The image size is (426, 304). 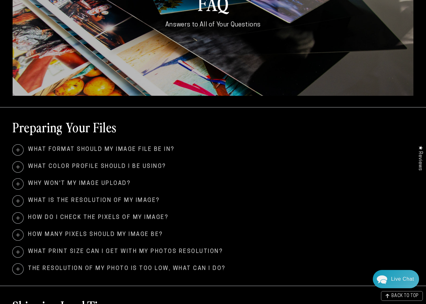 What do you see at coordinates (213, 201) in the screenshot?
I see `span: What is the resolution of my image?` at bounding box center [213, 201].